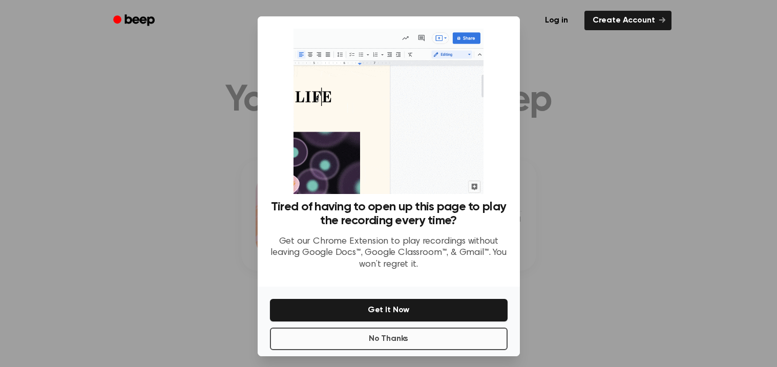 The height and width of the screenshot is (367, 777). I want to click on h3: Tired of having to open up this page to play the recording every time?, so click(389, 214).